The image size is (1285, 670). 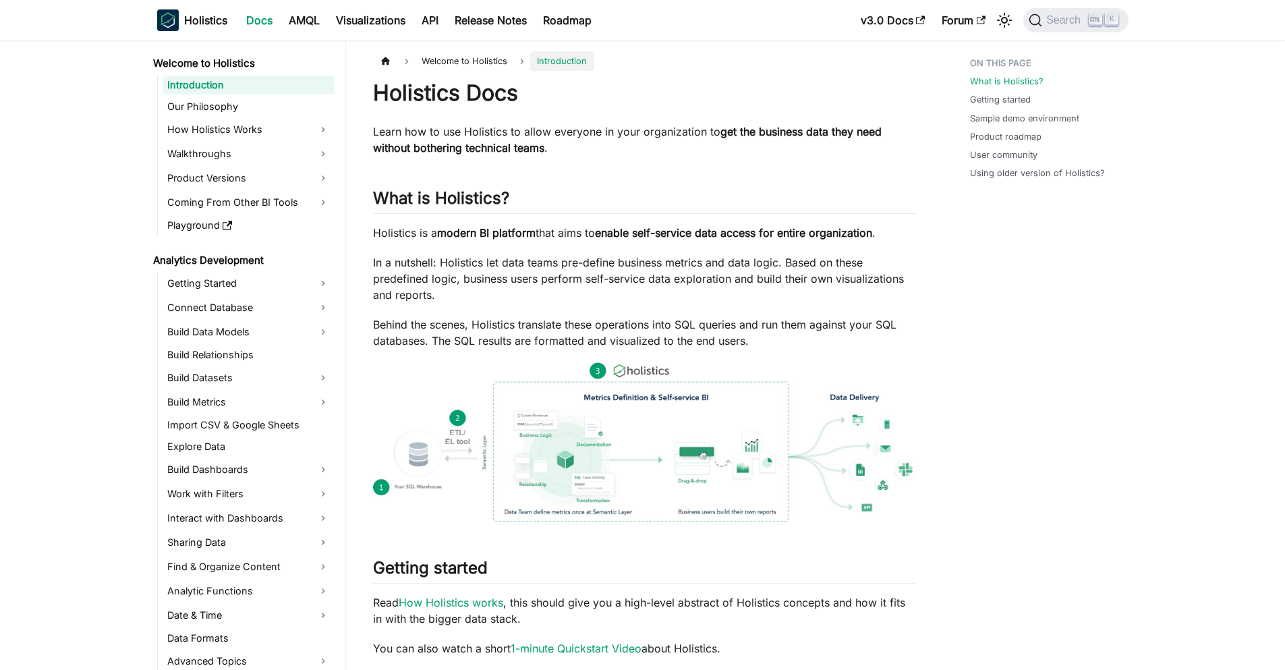 I want to click on img: Holistics, so click(x=168, y=20).